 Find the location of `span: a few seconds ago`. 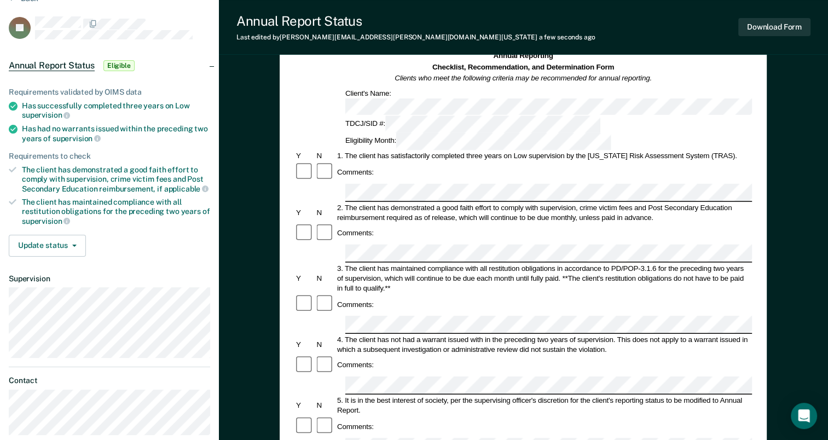

span: a few seconds ago is located at coordinates (567, 37).